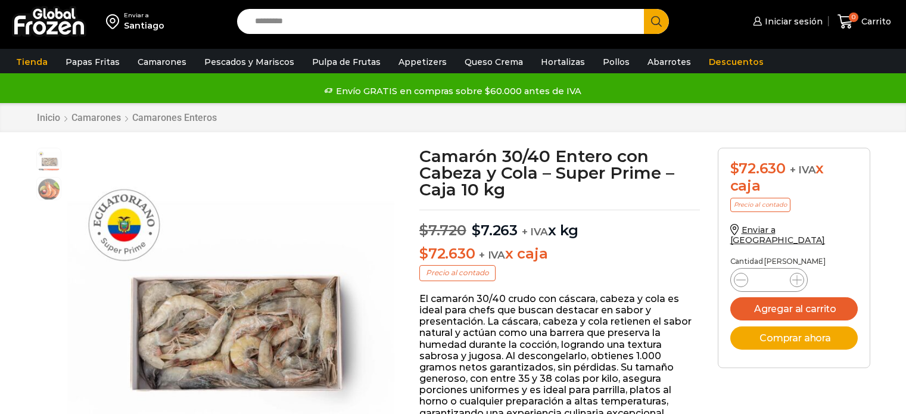 The width and height of the screenshot is (906, 414). What do you see at coordinates (656, 21) in the screenshot?
I see `button: Search button` at bounding box center [656, 21].